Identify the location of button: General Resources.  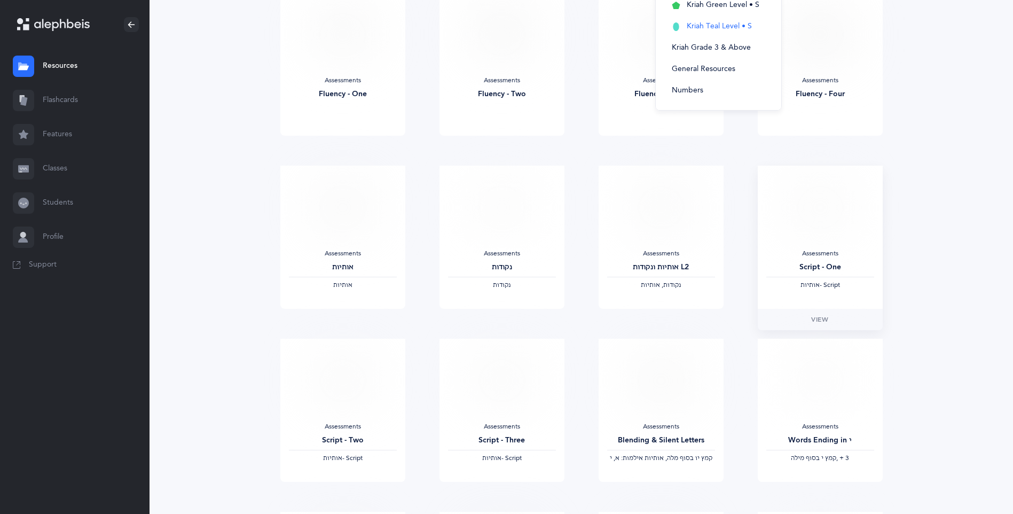
(718, 69).